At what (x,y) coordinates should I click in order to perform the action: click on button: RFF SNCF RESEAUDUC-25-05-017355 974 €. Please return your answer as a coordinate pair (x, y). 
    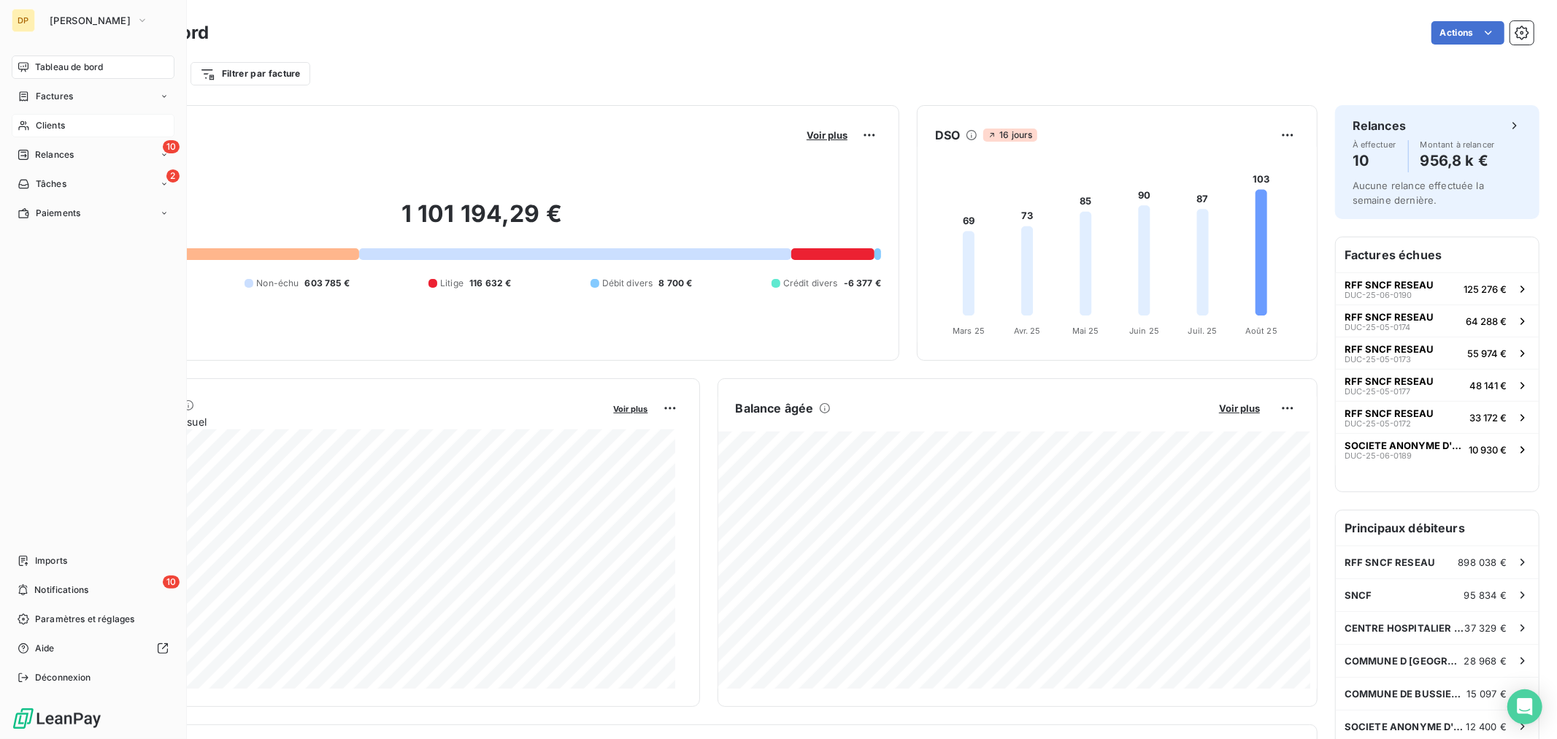
    Looking at the image, I should click on (1437, 353).